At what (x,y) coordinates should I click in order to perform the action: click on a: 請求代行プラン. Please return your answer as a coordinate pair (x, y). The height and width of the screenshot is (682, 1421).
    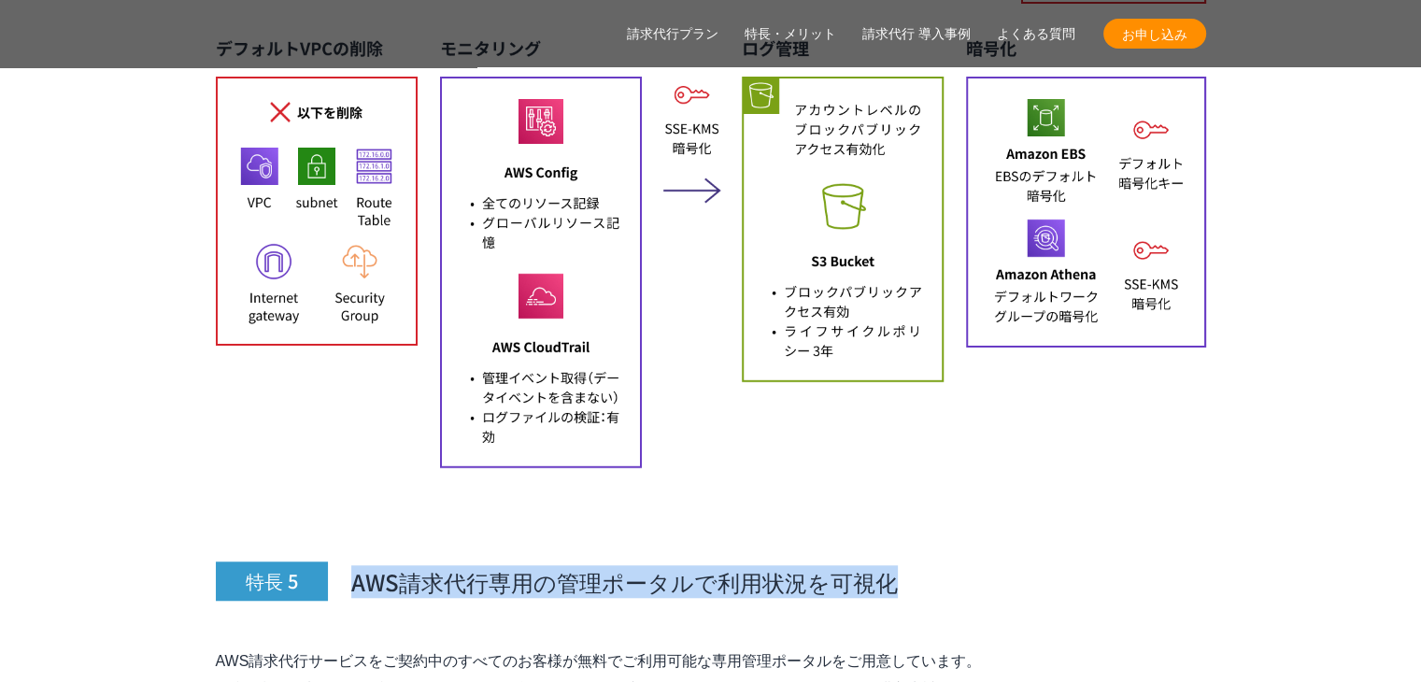
    Looking at the image, I should click on (673, 34).